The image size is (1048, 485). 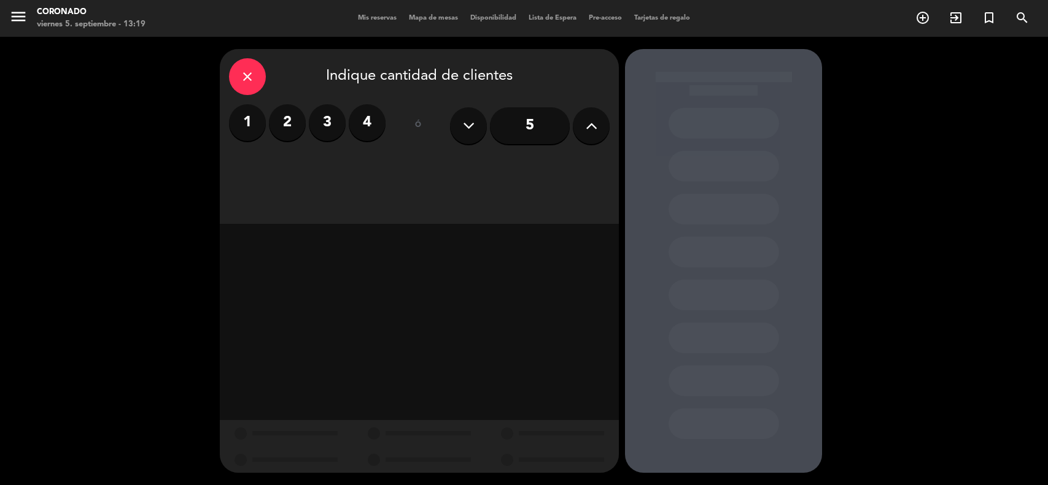 I want to click on span: Pre-acceso, so click(x=605, y=18).